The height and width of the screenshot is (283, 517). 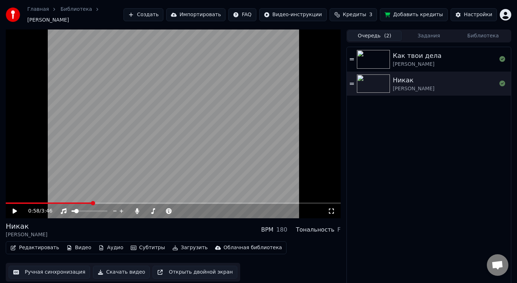 I want to click on button: Настройки, so click(x=474, y=15).